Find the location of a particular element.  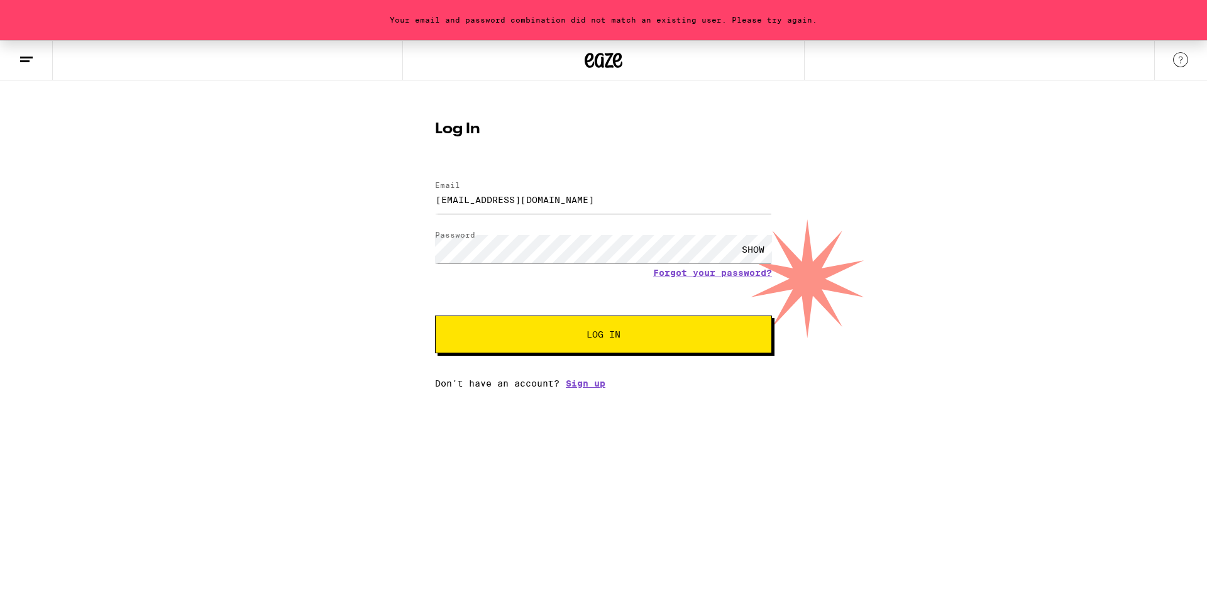

span: Log In is located at coordinates (603, 334).